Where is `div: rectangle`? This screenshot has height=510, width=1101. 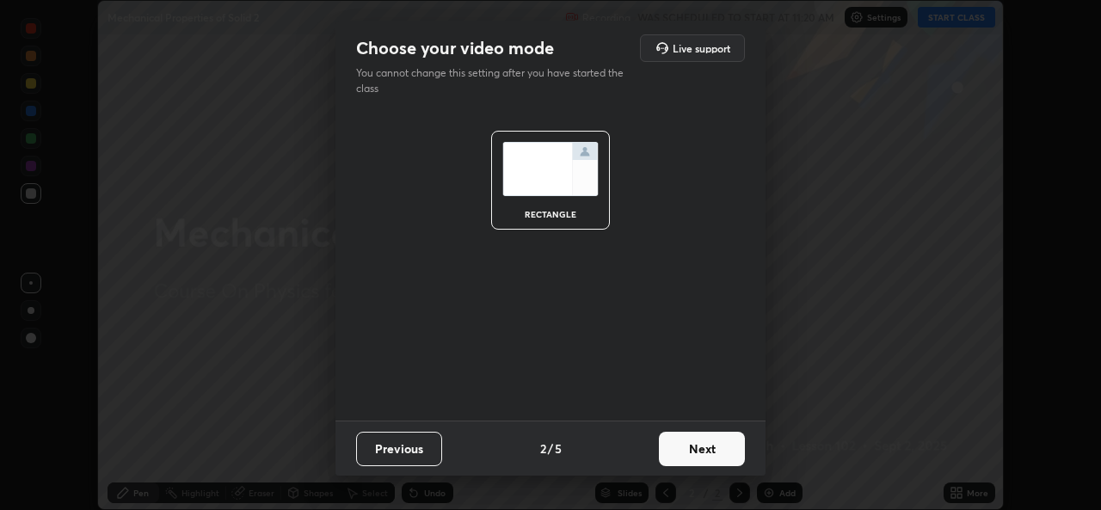
div: rectangle is located at coordinates (550, 214).